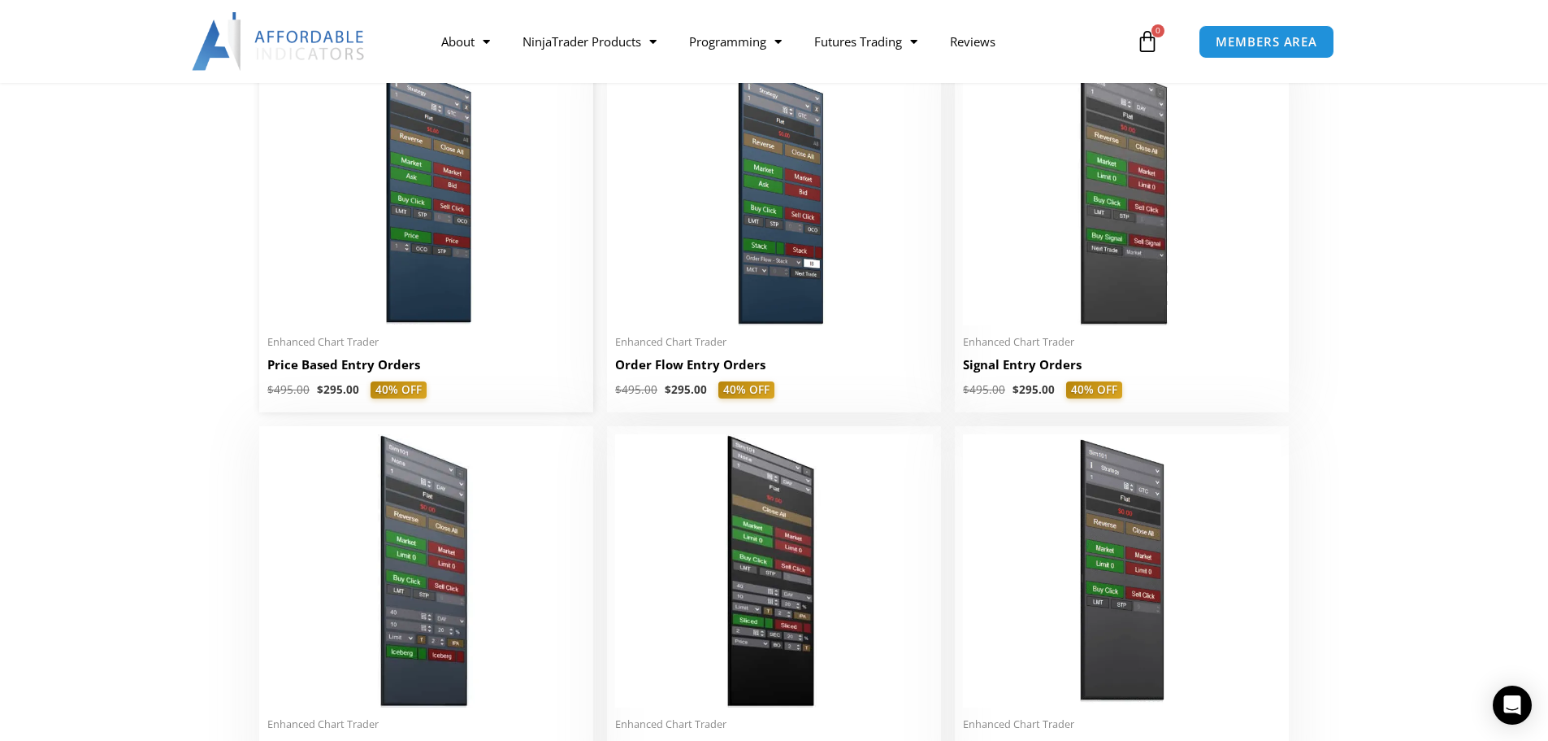 This screenshot has width=1548, height=741. Describe the element at coordinates (1122, 571) in the screenshot. I see `img: BasicTools` at that location.